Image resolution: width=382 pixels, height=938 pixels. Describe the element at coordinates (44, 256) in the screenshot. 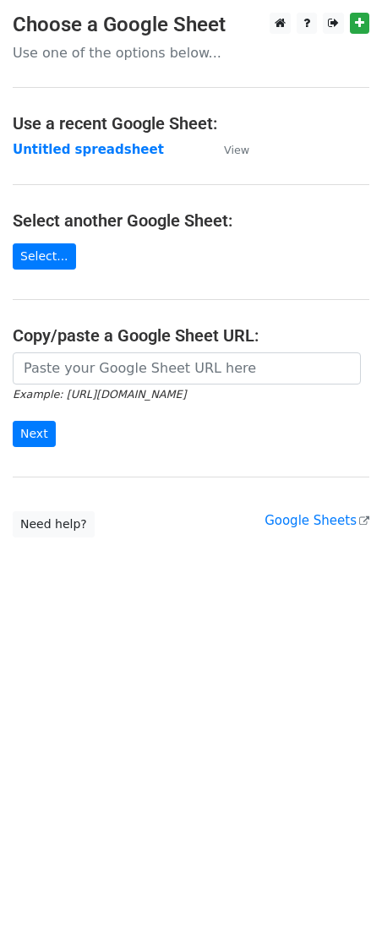

I see `a: Select...` at that location.